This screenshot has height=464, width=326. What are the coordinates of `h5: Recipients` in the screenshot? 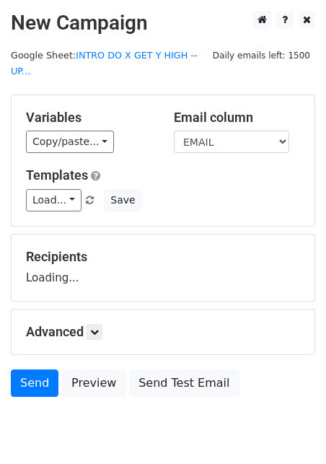 It's located at (163, 257).